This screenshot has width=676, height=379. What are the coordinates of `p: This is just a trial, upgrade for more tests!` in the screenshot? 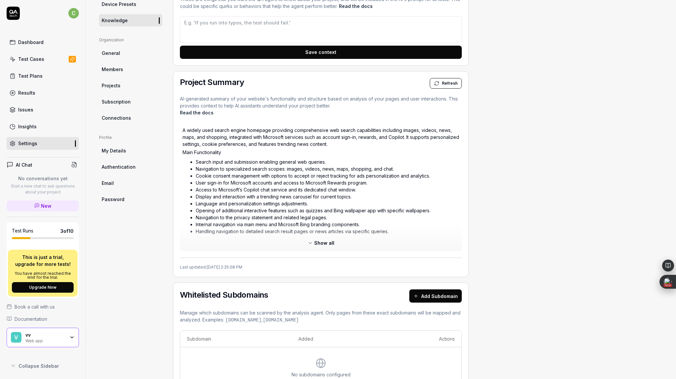 It's located at (43, 260).